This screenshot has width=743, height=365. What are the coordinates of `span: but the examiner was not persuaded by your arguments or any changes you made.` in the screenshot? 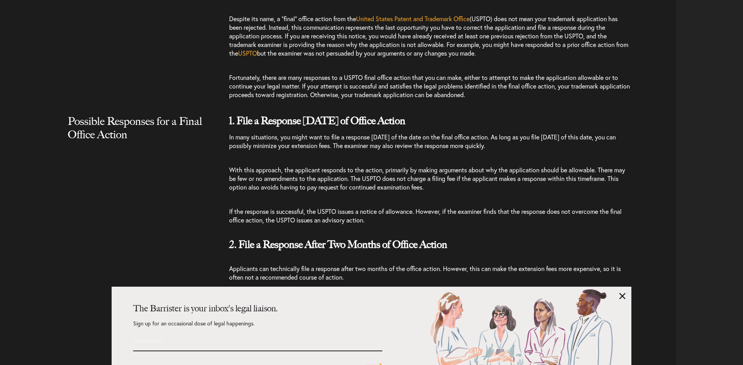 It's located at (366, 53).